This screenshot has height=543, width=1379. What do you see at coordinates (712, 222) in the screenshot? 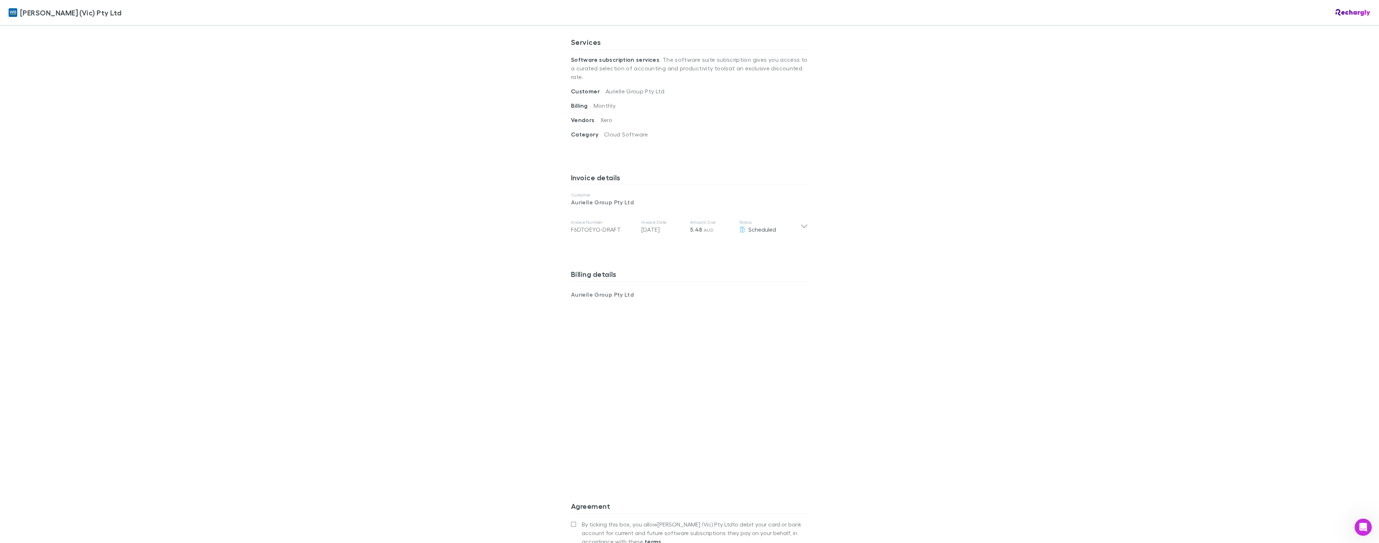
I see `p: Amount Due` at bounding box center [712, 222].